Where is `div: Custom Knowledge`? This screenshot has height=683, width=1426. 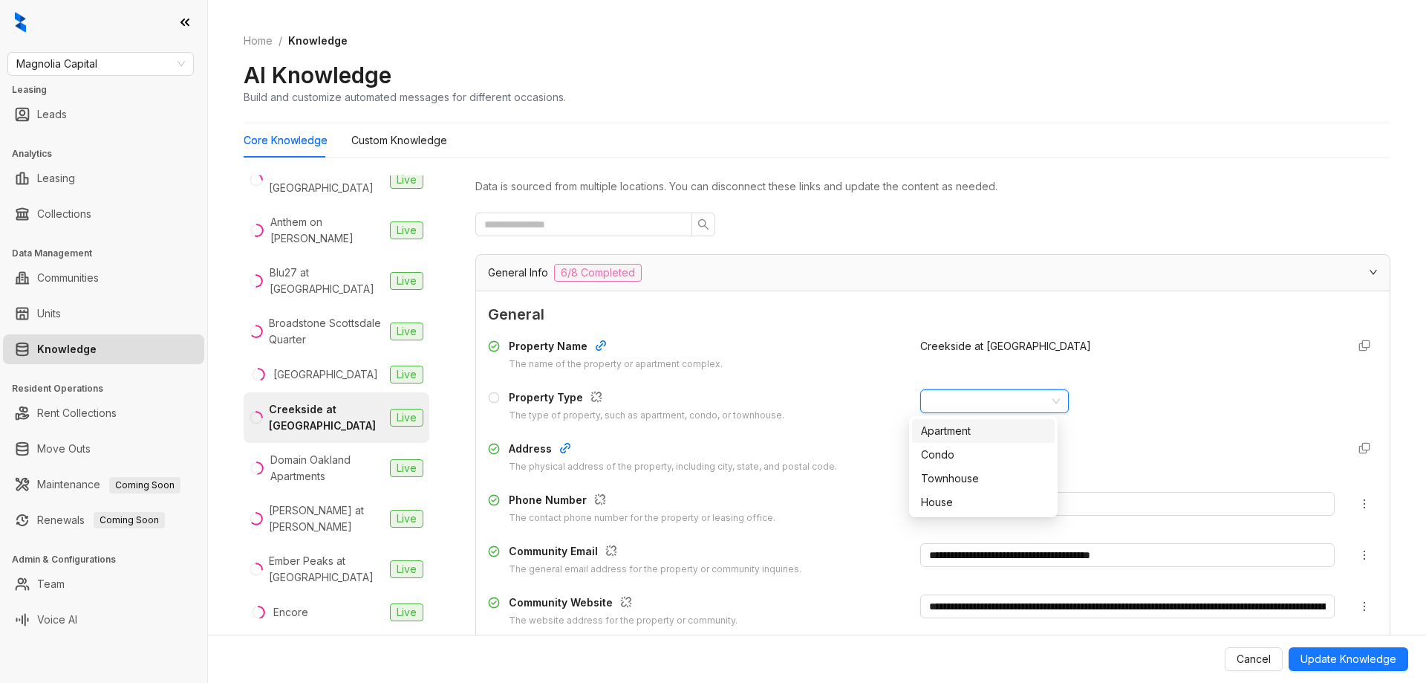
div: Custom Knowledge is located at coordinates (399, 140).